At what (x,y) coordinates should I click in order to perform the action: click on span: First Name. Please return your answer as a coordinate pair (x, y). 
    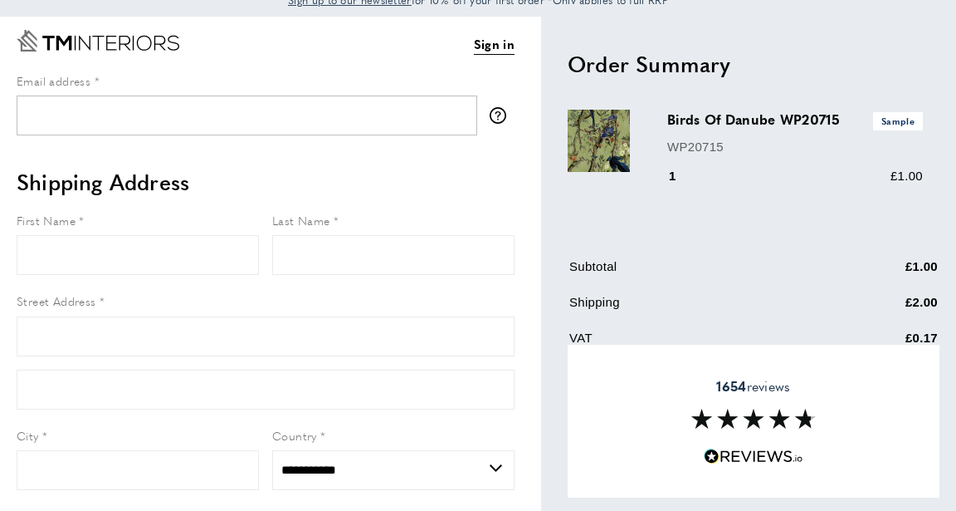
    Looking at the image, I should click on (46, 220).